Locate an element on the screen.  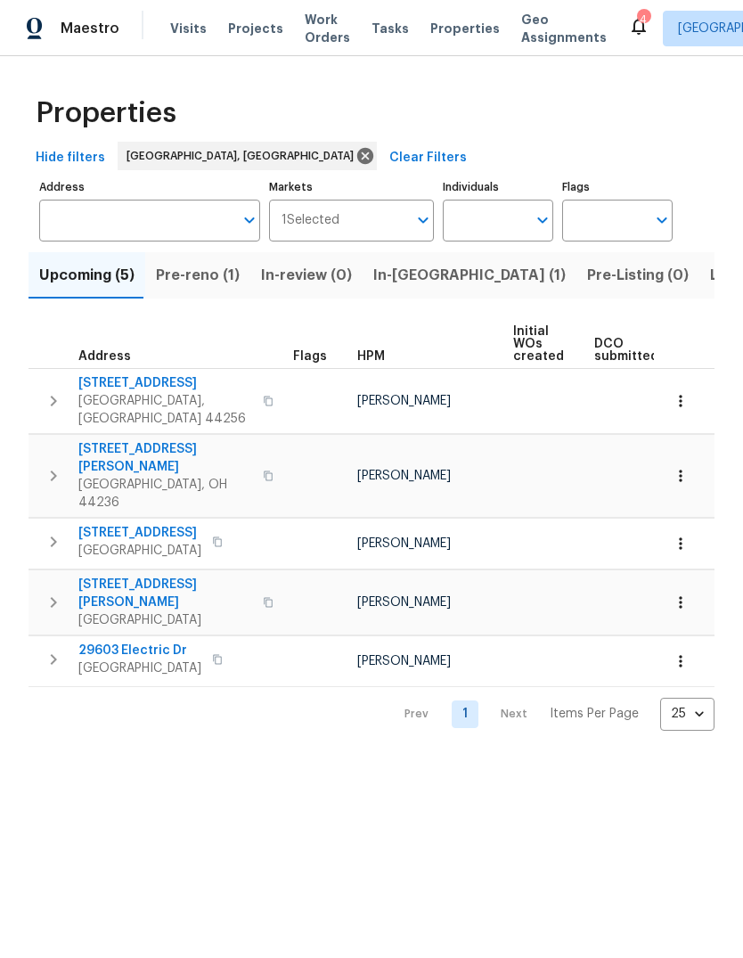
label: Flags is located at coordinates (618, 187).